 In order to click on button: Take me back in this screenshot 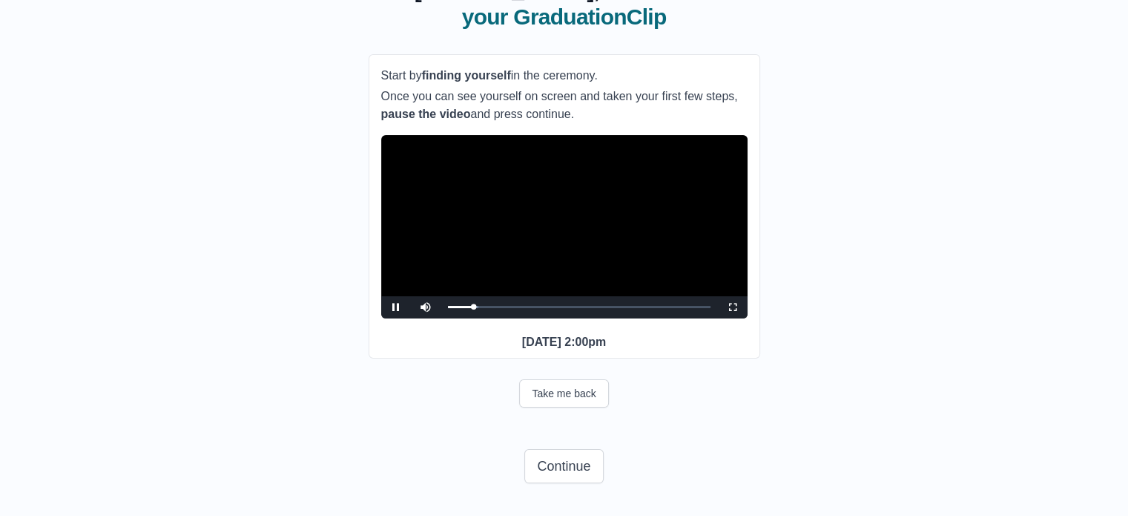, I will do `click(564, 393)`.